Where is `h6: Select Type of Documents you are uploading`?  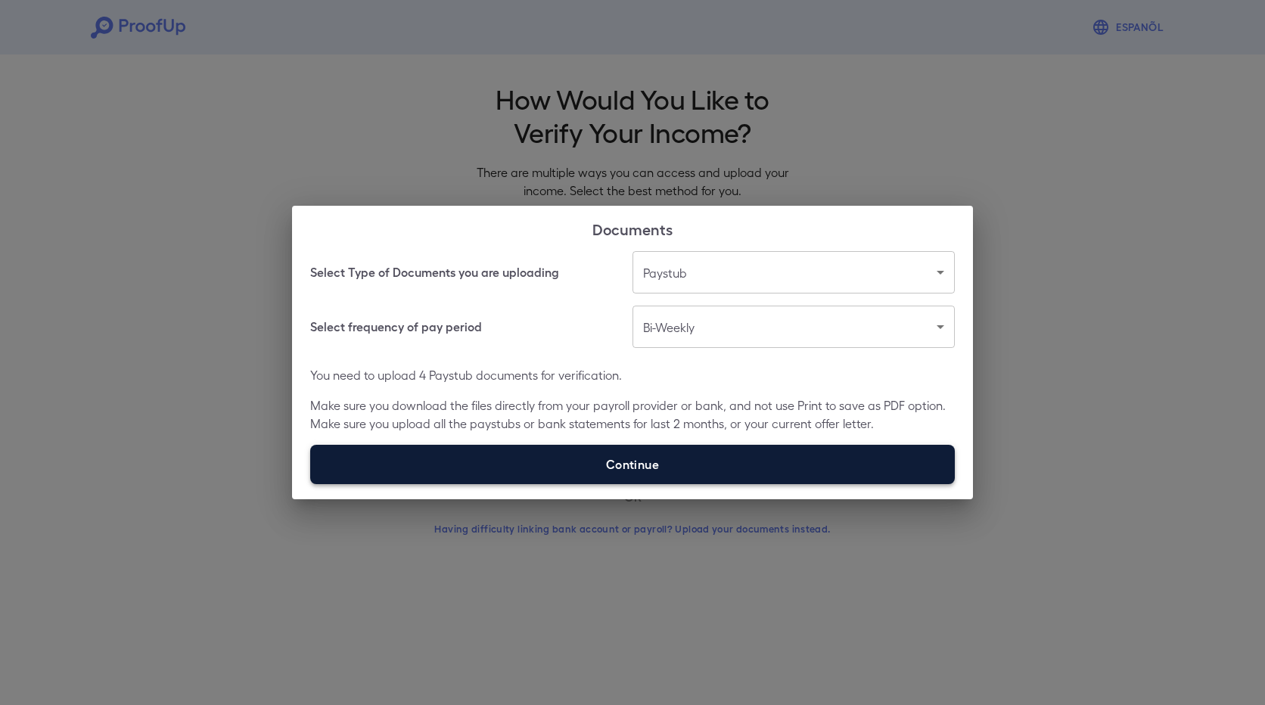 h6: Select Type of Documents you are uploading is located at coordinates (434, 272).